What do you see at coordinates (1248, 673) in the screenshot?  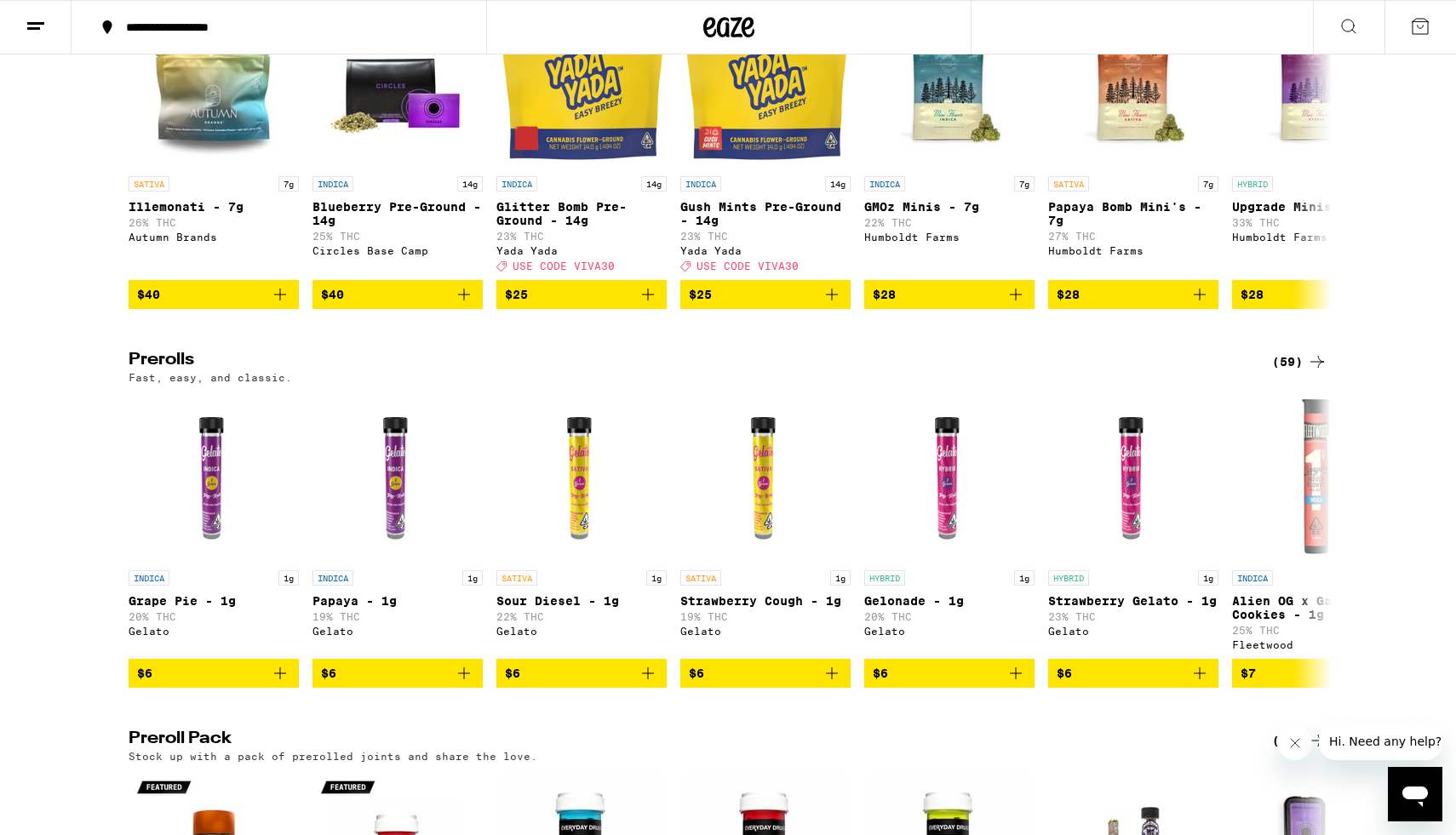 I see `span: $7` at bounding box center [1248, 673].